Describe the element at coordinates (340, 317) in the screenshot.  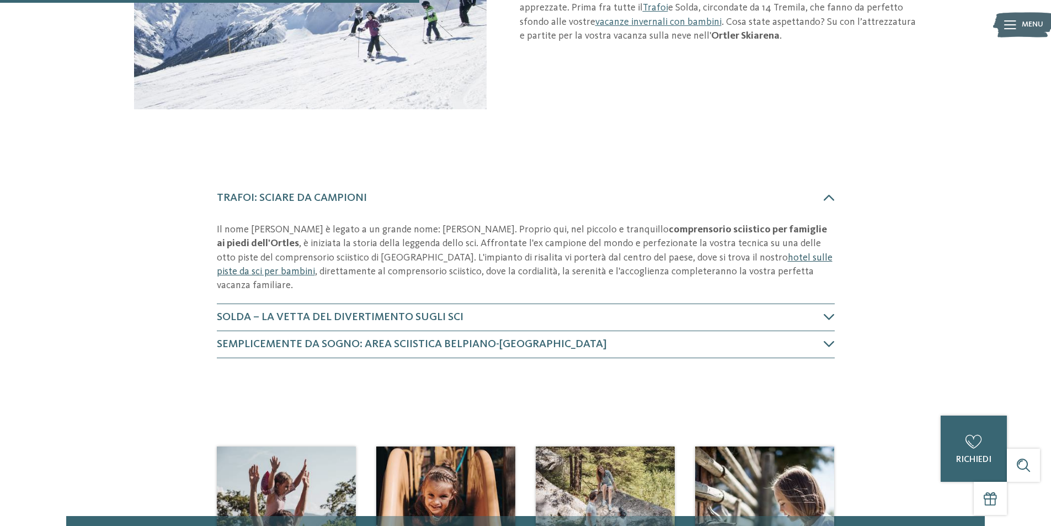
I see `span: Solda – la vetta del divertimento sugli sci` at that location.